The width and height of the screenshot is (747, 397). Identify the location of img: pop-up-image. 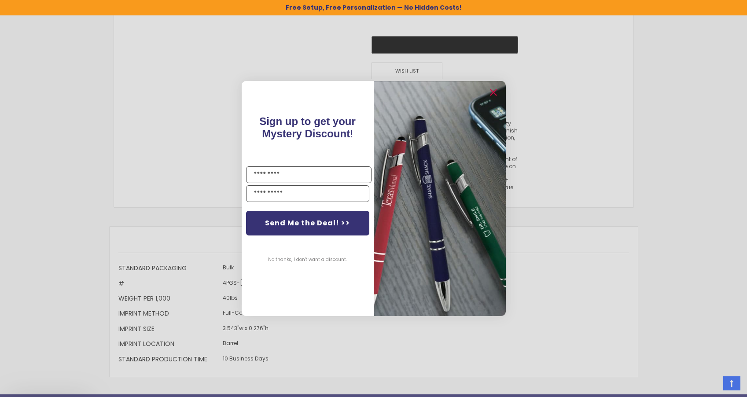
(440, 198).